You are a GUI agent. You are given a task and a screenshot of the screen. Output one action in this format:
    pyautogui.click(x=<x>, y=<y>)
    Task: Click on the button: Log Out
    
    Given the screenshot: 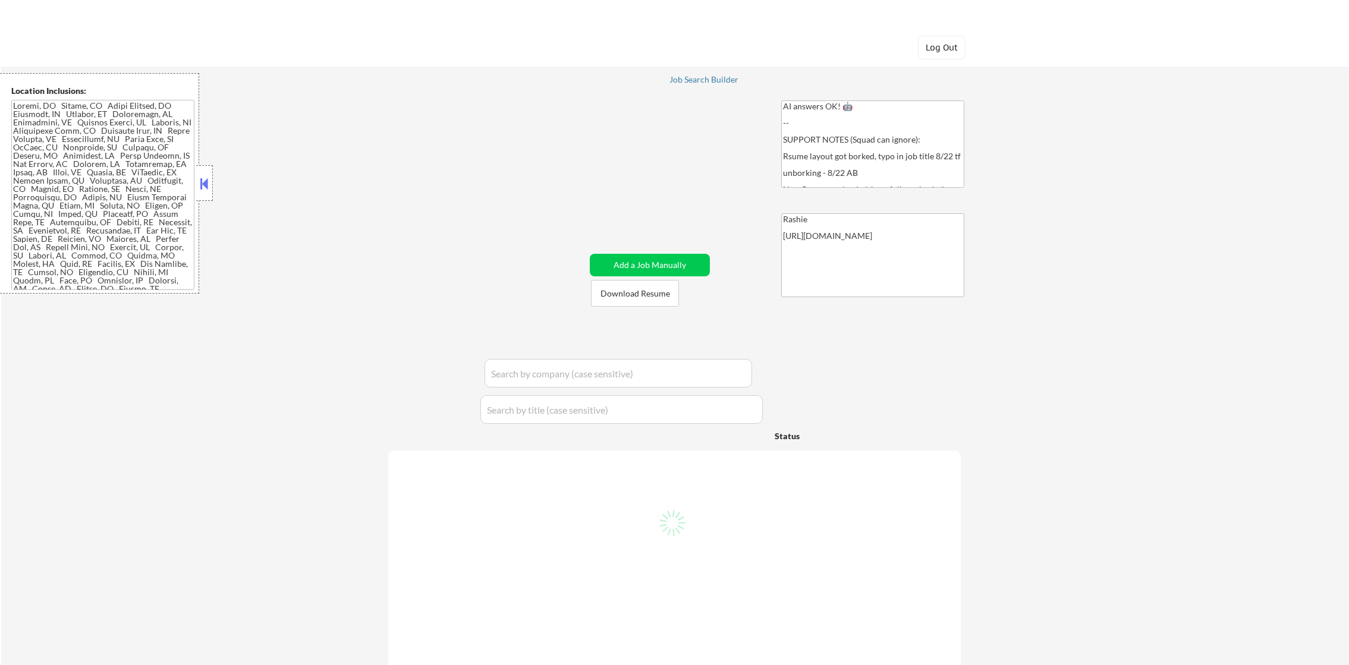 What is the action you would take?
    pyautogui.click(x=942, y=48)
    